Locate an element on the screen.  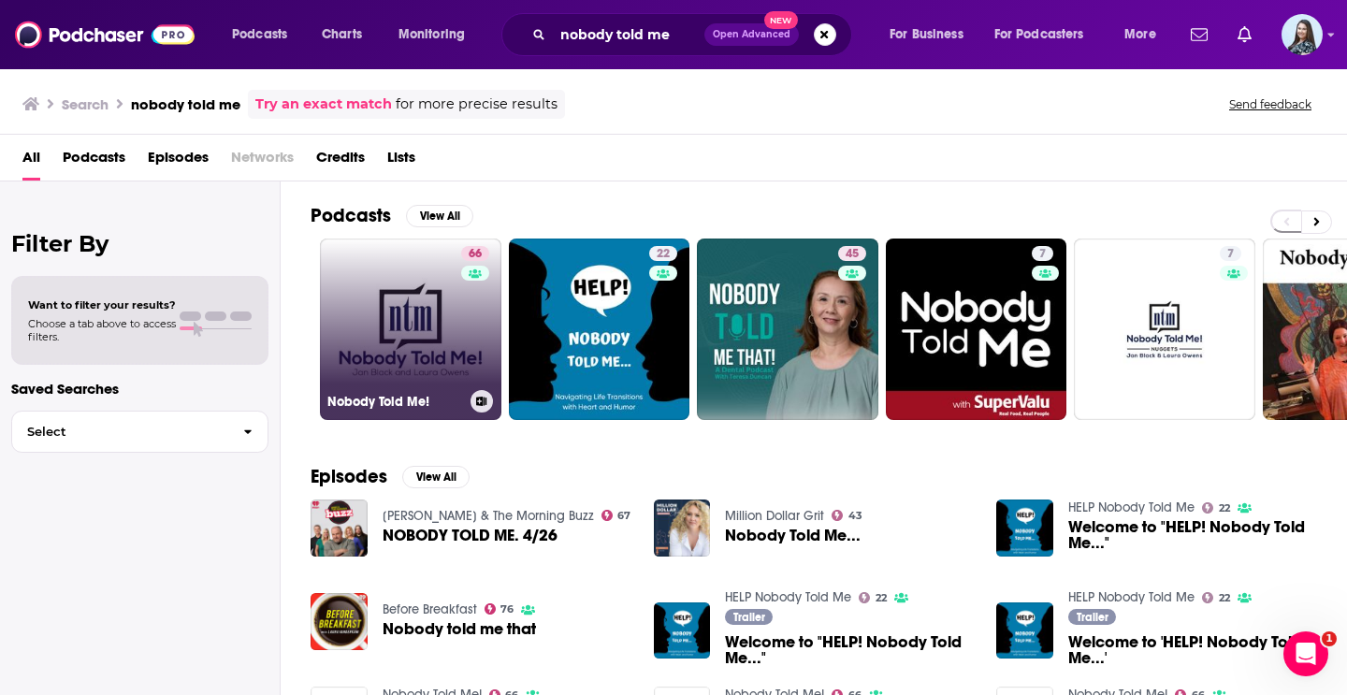
span: 1 is located at coordinates (1329, 639).